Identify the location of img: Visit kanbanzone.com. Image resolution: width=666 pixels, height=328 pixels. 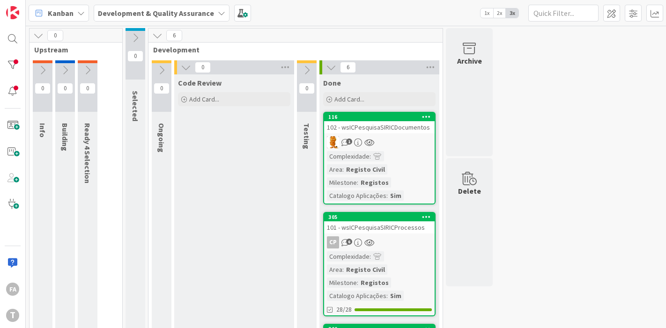
(13, 13).